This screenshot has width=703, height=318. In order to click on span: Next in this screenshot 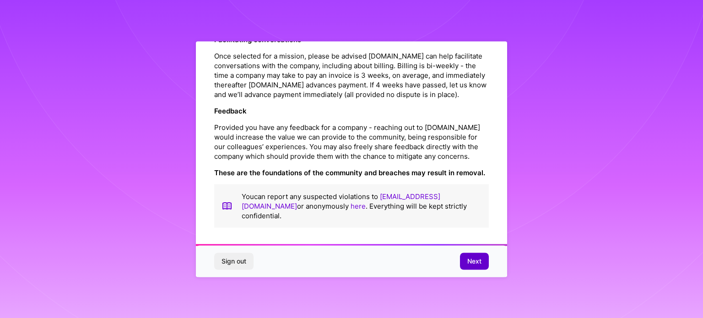, I will do `click(474, 261)`.